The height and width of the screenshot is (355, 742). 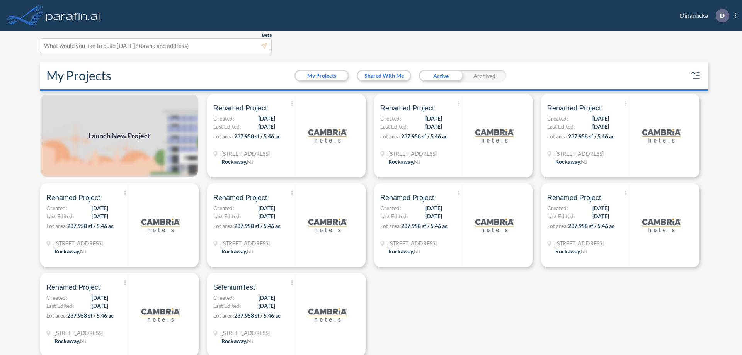 I want to click on h2: My Projects, so click(x=79, y=76).